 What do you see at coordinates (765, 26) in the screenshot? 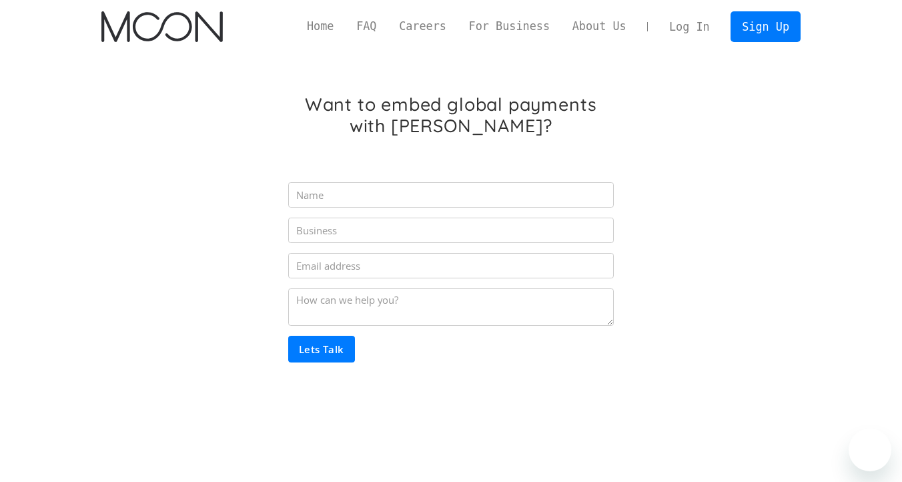
I see `a: Sign Up` at bounding box center [765, 26].